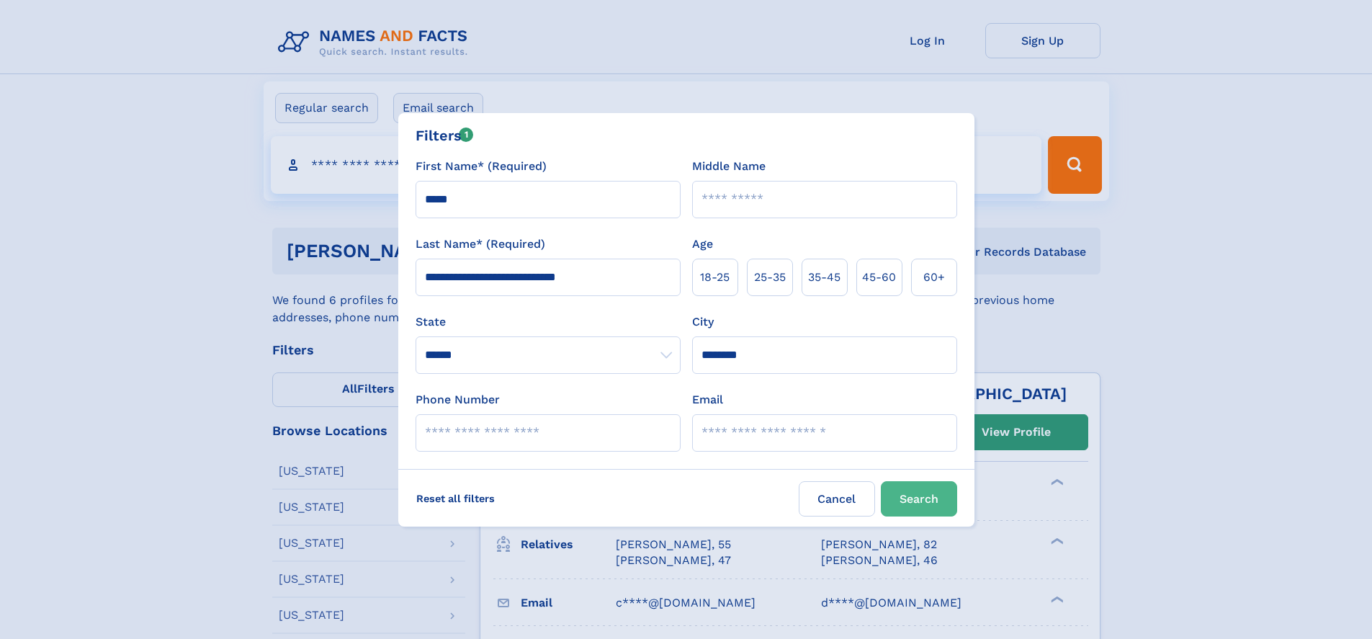 This screenshot has width=1372, height=639. What do you see at coordinates (703, 322) in the screenshot?
I see `label: City` at bounding box center [703, 322].